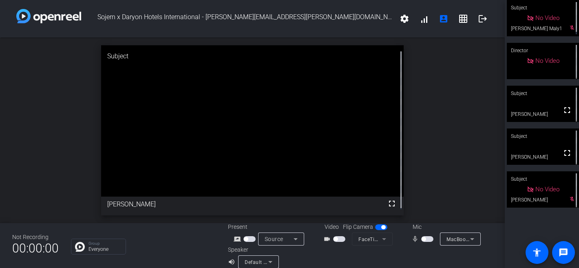 The image size is (579, 268). I want to click on div: Speaker, so click(252, 249).